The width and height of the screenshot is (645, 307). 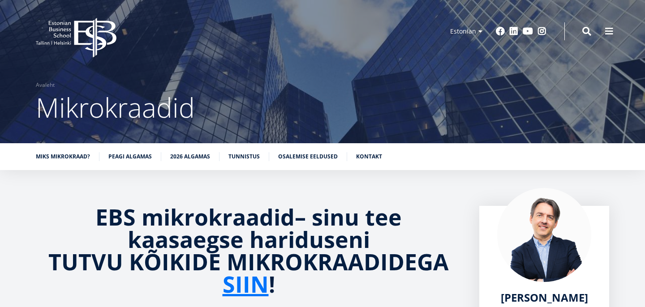 I want to click on a: Miks mikrokraad?, so click(x=63, y=157).